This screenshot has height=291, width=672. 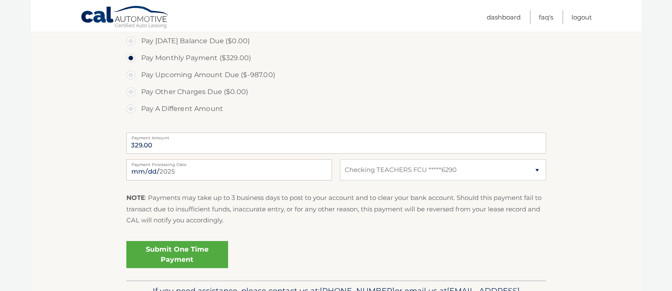 What do you see at coordinates (336, 209) in the screenshot?
I see `p: : Payments may take up to 3 business days to post to your account and to clear your bank account....` at bounding box center [336, 209].